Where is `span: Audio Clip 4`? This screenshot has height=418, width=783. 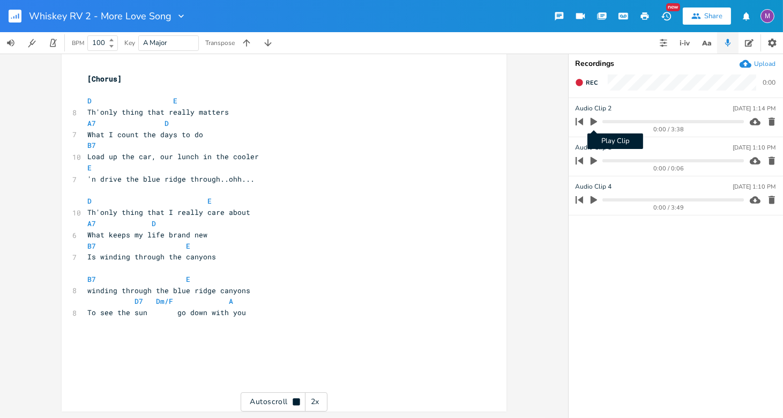
span: Audio Clip 4 is located at coordinates (593, 187).